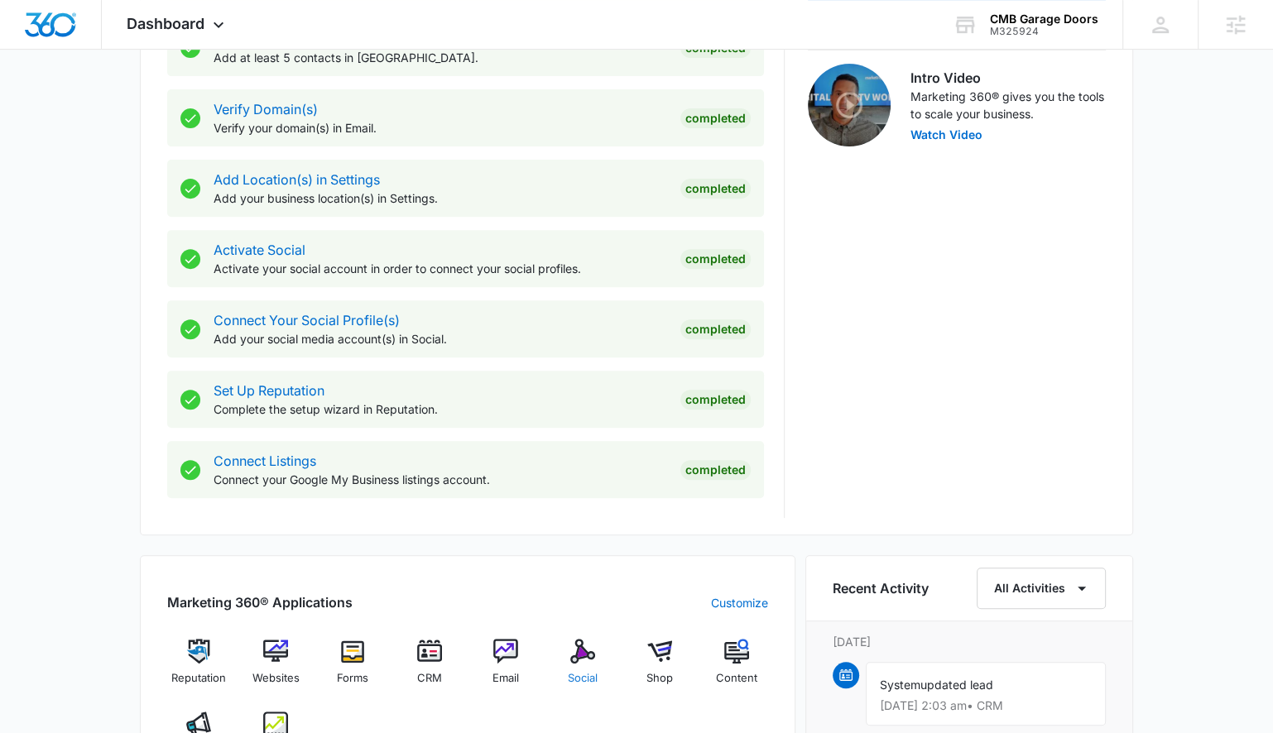  I want to click on span: Dashboard, so click(165, 23).